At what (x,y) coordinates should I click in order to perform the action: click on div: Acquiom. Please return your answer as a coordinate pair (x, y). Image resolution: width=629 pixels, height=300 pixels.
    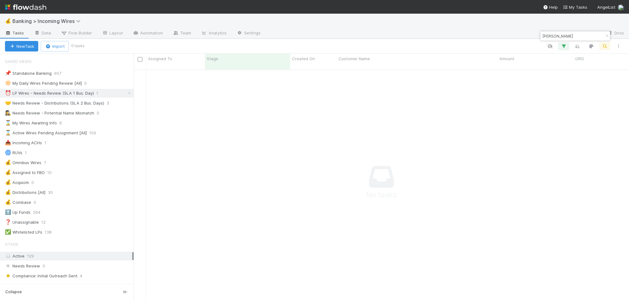
    Looking at the image, I should click on (17, 183).